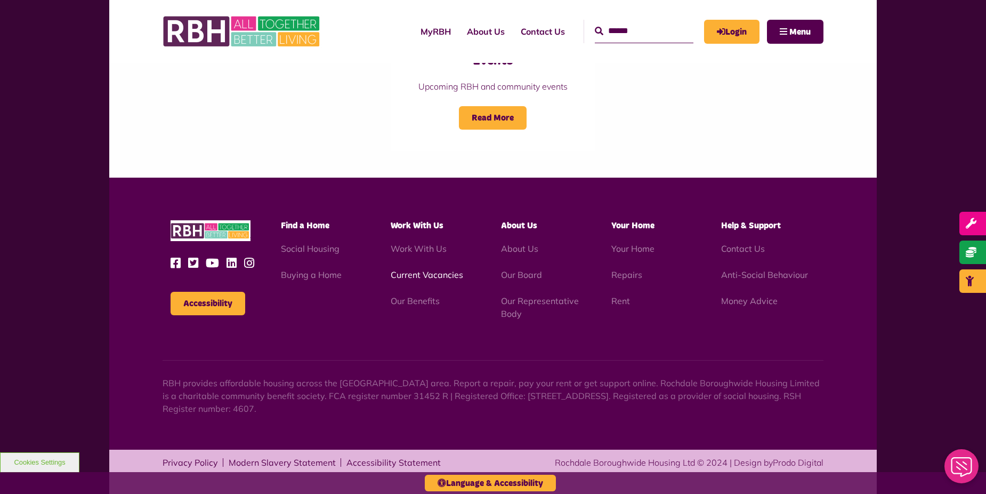 This screenshot has width=986, height=494. What do you see at coordinates (493, 86) in the screenshot?
I see `p: Upcoming RBH and community events` at bounding box center [493, 86].